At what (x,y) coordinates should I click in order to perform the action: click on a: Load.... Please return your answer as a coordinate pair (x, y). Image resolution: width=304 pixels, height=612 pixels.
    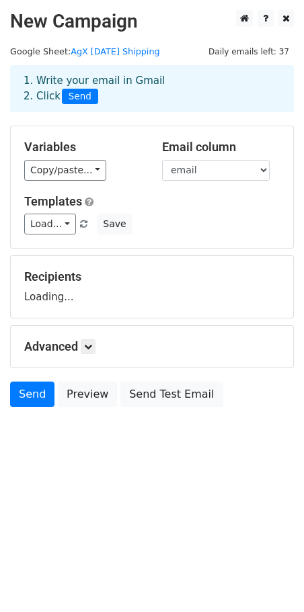
    Looking at the image, I should click on (50, 224).